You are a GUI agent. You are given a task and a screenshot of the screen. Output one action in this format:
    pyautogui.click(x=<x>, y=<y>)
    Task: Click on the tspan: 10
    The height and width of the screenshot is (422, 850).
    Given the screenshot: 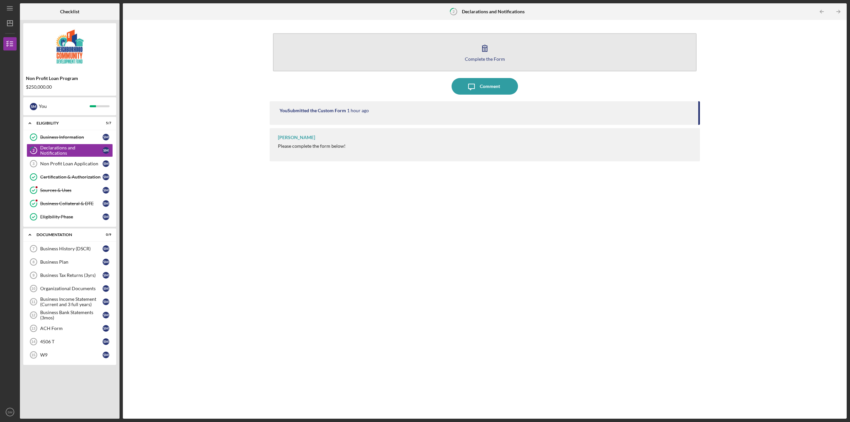 What is the action you would take?
    pyautogui.click(x=33, y=289)
    